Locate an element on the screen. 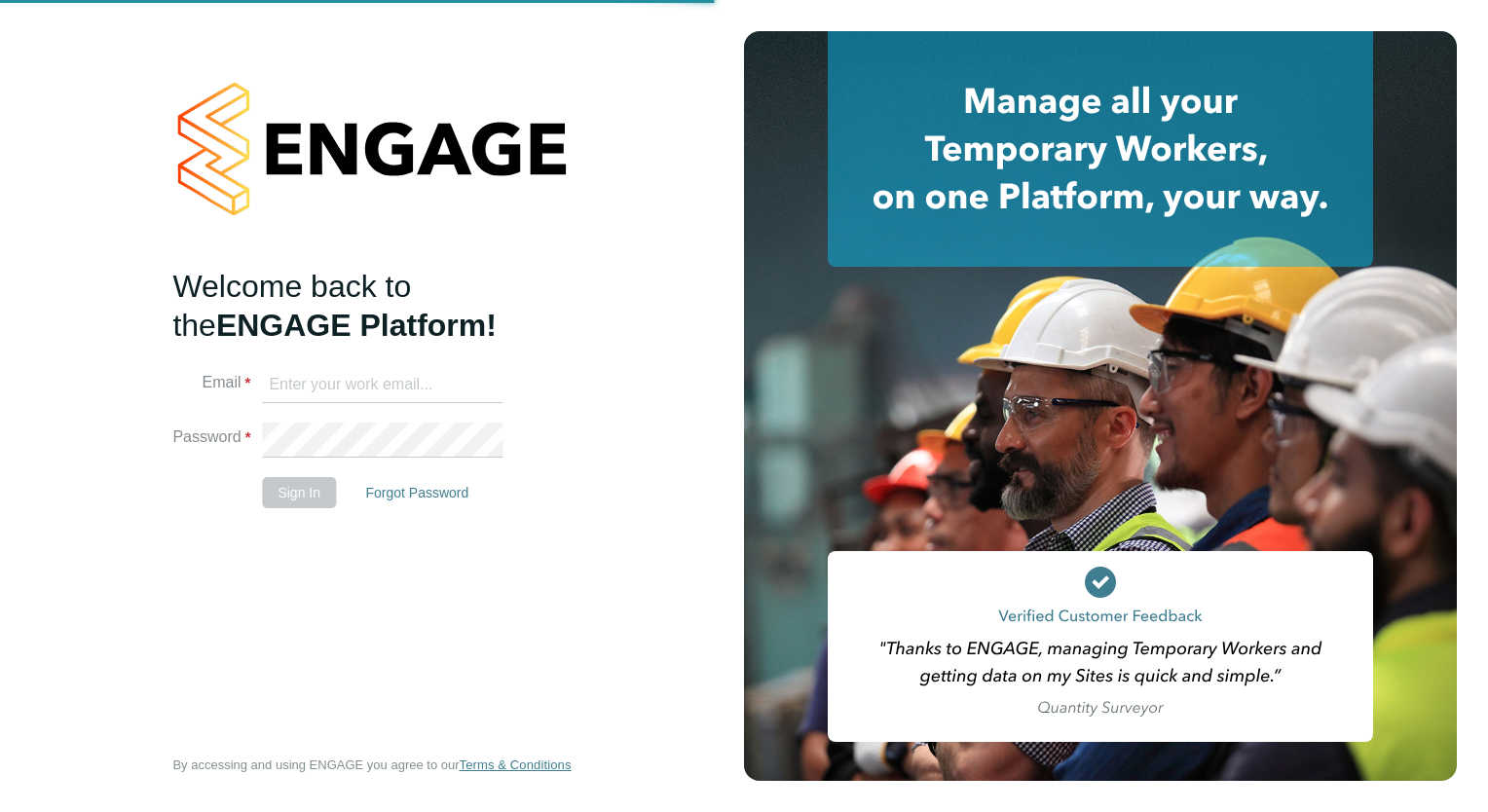 The height and width of the screenshot is (812, 1488). label: Email is located at coordinates (211, 383).